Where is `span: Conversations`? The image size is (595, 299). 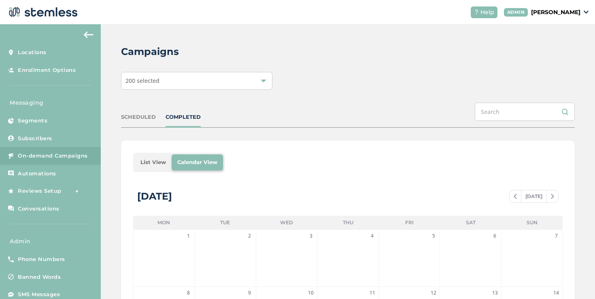 span: Conversations is located at coordinates (38, 209).